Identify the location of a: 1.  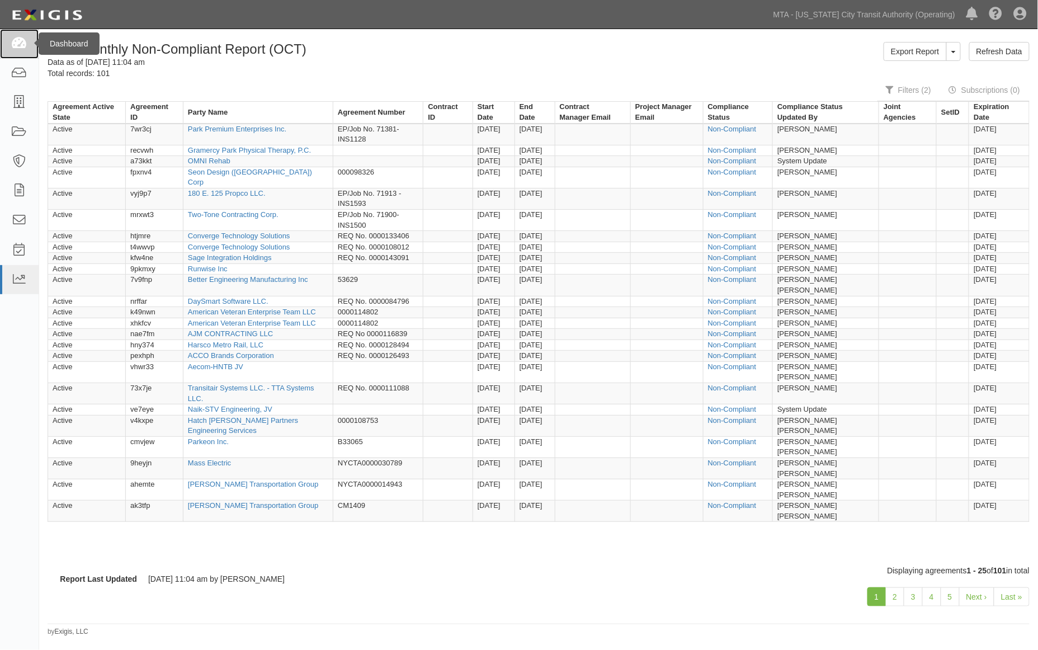
(877, 597).